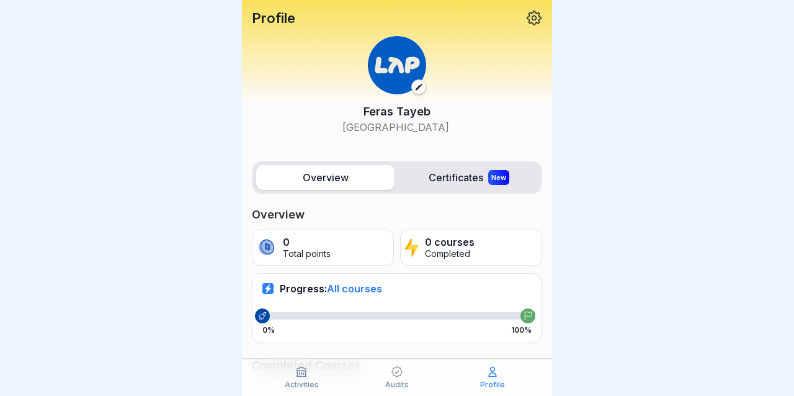 Image resolution: width=794 pixels, height=396 pixels. What do you see at coordinates (397, 365) in the screenshot?
I see `p: Completed Courses` at bounding box center [397, 365].